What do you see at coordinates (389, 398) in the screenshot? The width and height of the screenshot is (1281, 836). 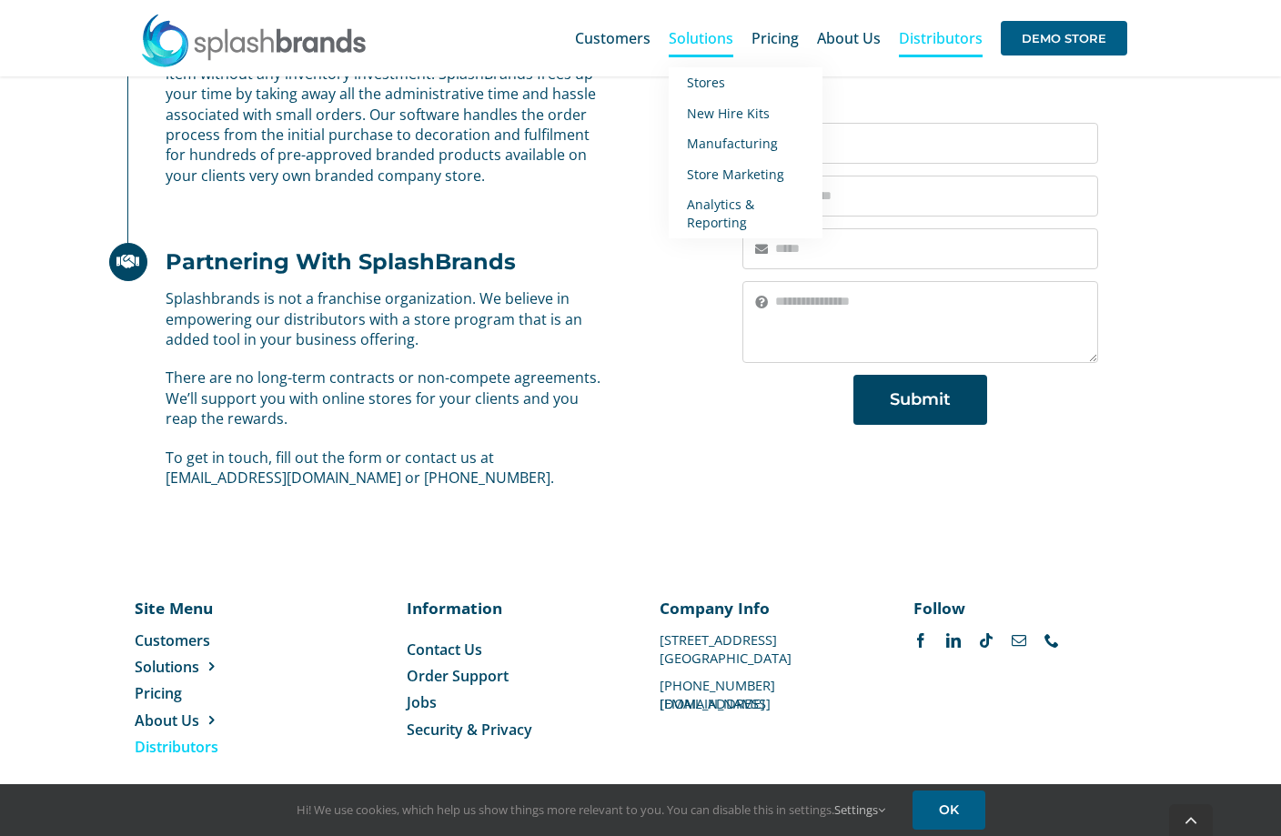 I see `p: There are no long-term contracts or non-compete agreements. We’ll support you with online stores ...` at bounding box center [389, 398].